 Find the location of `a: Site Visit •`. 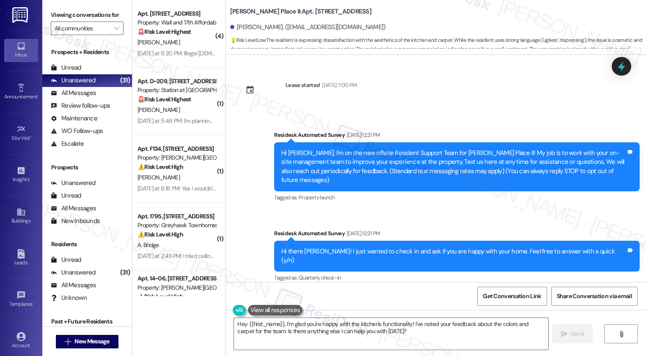

a: Site Visit • is located at coordinates (21, 134).